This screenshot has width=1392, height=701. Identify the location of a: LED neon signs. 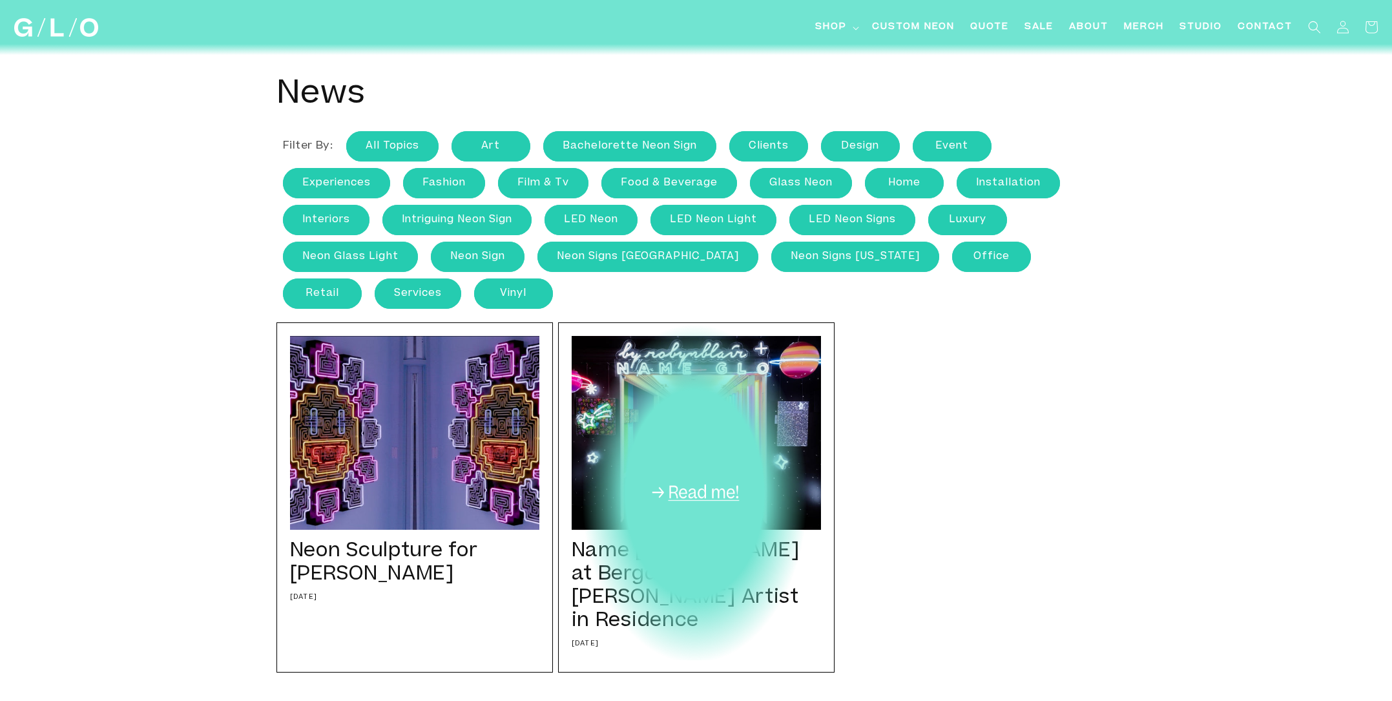
(852, 220).